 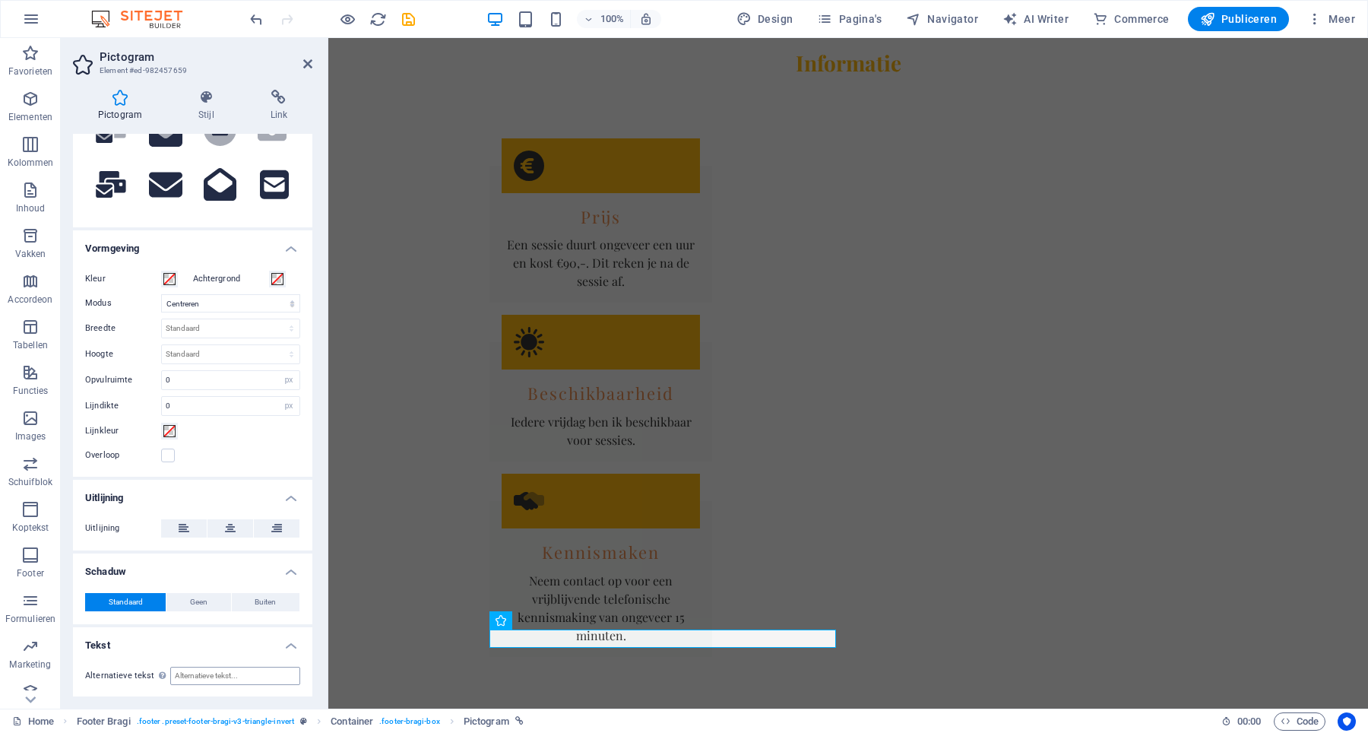 I want to click on p: Favorieten, so click(x=30, y=71).